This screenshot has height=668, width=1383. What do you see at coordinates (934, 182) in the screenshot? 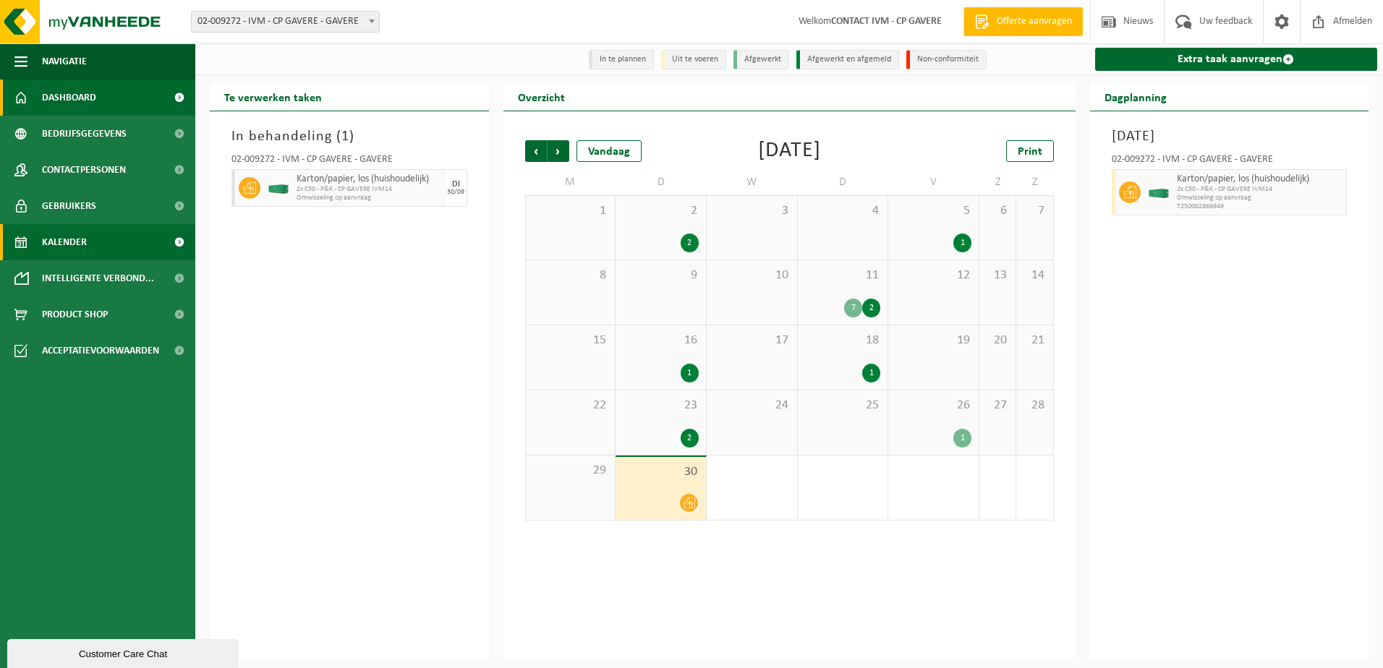
I see `td: V` at bounding box center [934, 182].